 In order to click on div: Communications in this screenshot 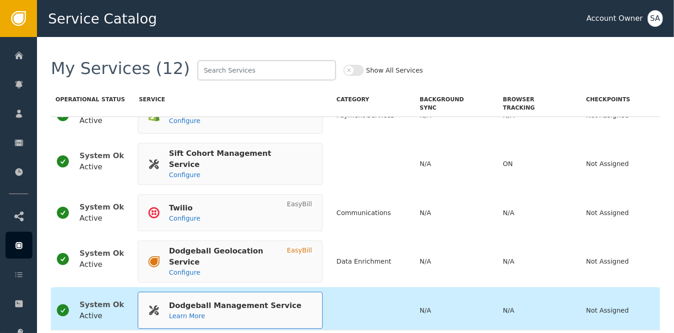, I will do `click(371, 213)`.